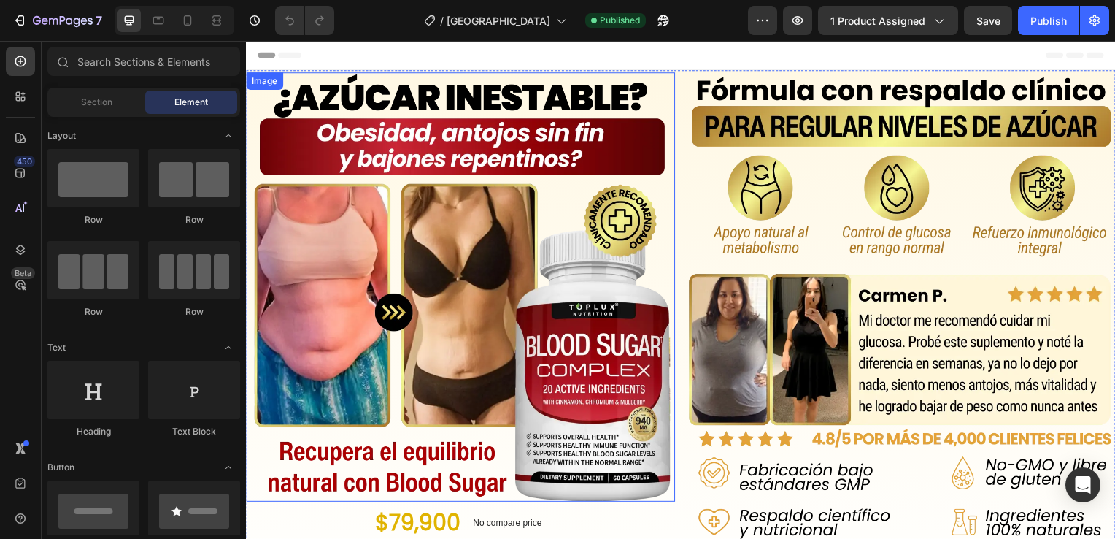 The height and width of the screenshot is (539, 1115). What do you see at coordinates (304, 20) in the screenshot?
I see `div: Undo/Redo` at bounding box center [304, 20].